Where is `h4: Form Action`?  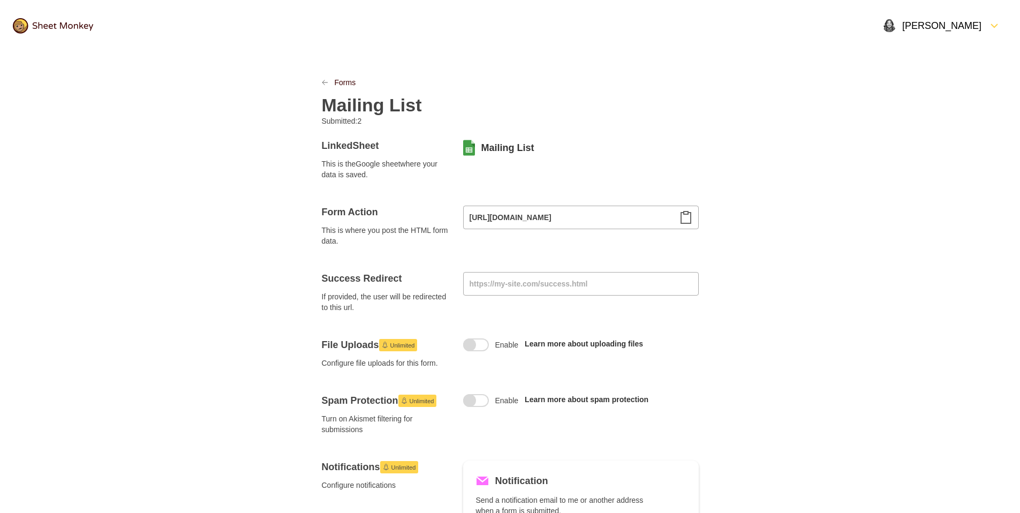 h4: Form Action is located at coordinates (386, 212).